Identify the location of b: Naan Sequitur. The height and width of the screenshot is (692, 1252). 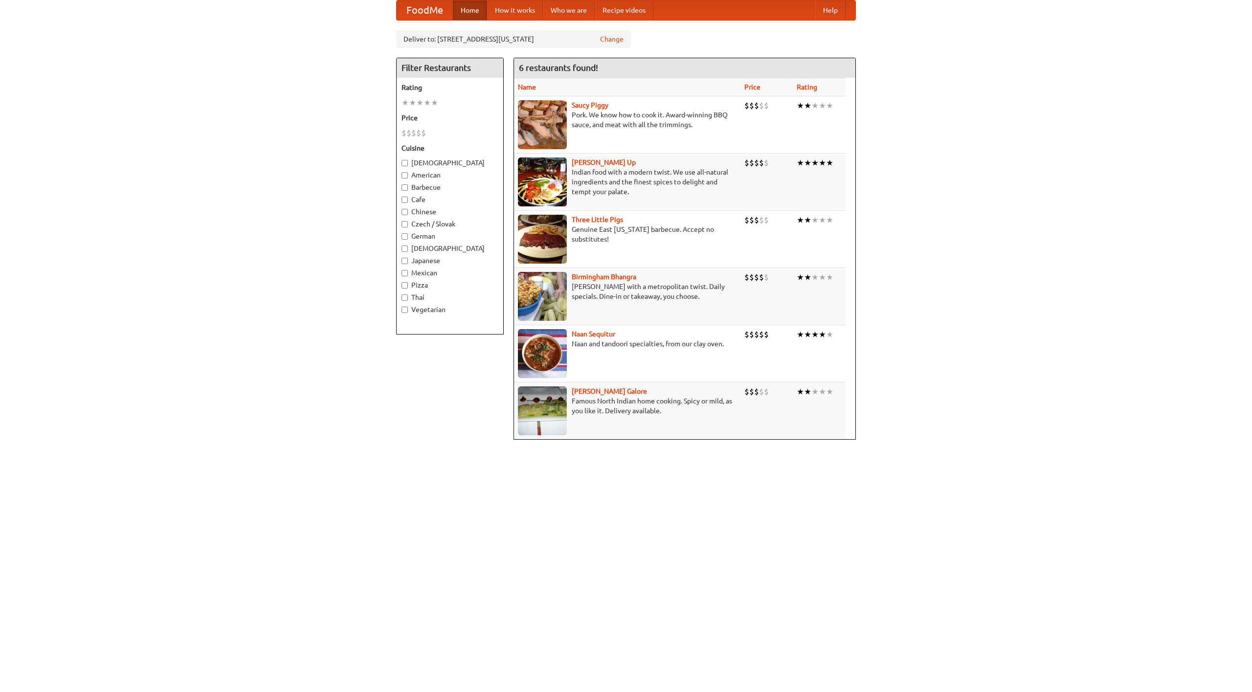
(593, 334).